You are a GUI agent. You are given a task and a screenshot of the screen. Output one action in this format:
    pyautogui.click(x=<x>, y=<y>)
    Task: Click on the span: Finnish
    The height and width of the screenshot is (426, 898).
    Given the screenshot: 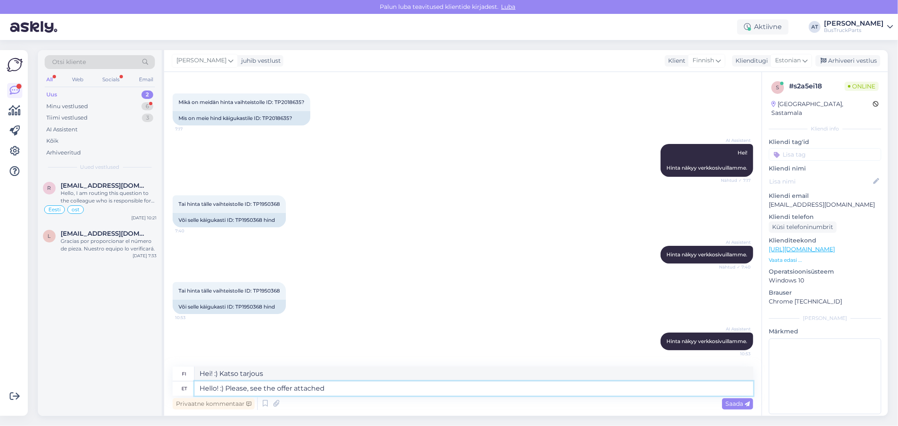 What is the action you would take?
    pyautogui.click(x=703, y=61)
    